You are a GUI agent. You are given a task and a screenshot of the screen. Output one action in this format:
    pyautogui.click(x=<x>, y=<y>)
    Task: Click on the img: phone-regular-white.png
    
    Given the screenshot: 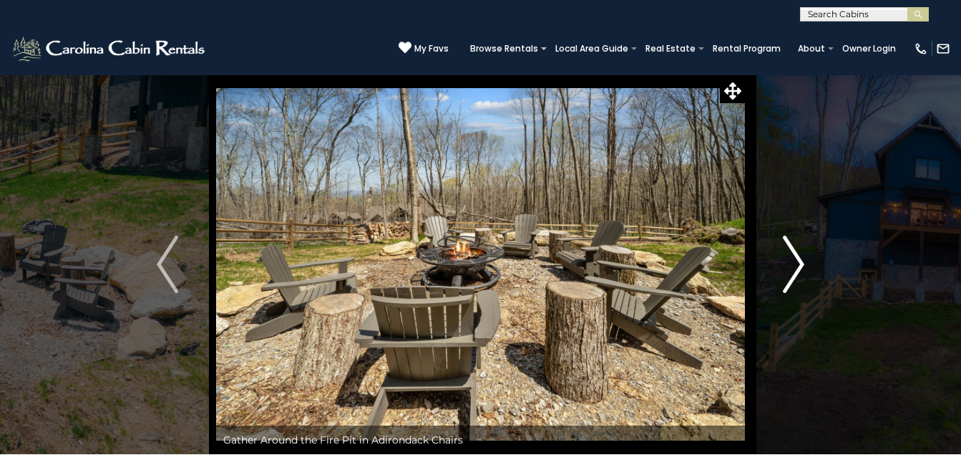 What is the action you would take?
    pyautogui.click(x=921, y=49)
    